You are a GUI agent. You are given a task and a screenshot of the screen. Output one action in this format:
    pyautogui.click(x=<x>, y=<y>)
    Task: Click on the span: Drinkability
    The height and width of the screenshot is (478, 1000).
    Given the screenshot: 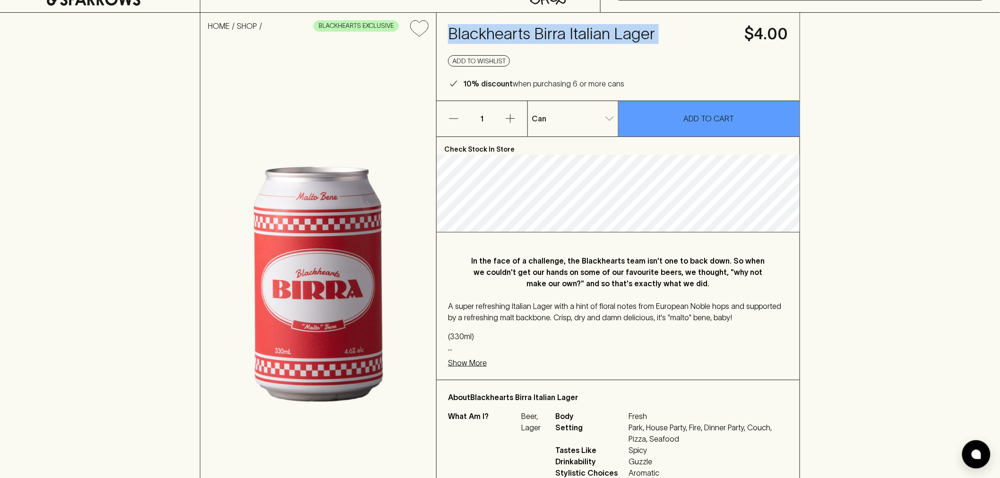 What is the action you would take?
    pyautogui.click(x=591, y=462)
    